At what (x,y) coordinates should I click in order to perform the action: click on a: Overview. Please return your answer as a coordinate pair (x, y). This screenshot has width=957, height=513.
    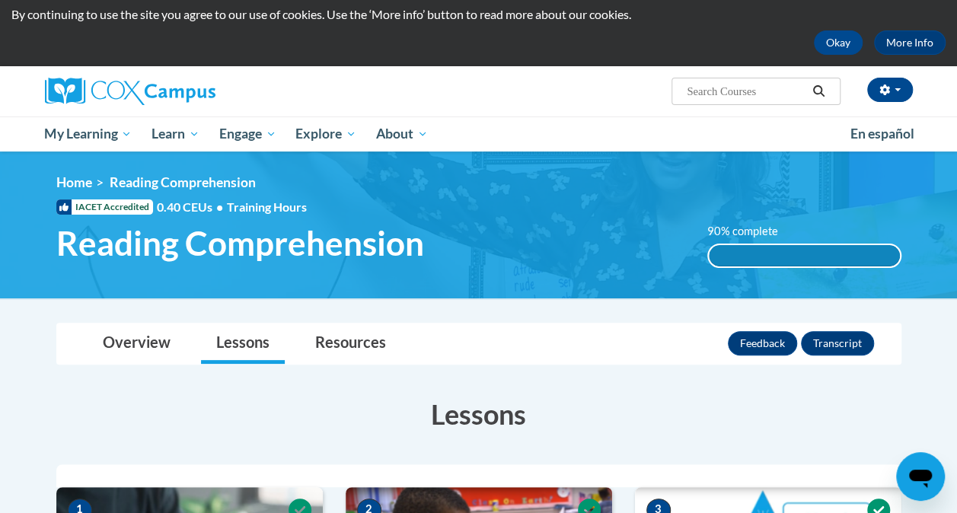
    Looking at the image, I should click on (136, 344).